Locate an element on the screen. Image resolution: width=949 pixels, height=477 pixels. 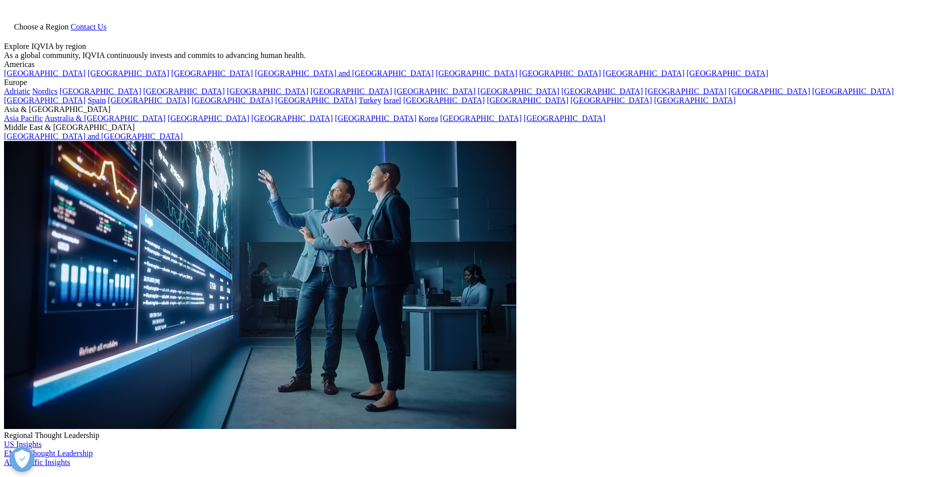
a: Turkey is located at coordinates (370, 100).